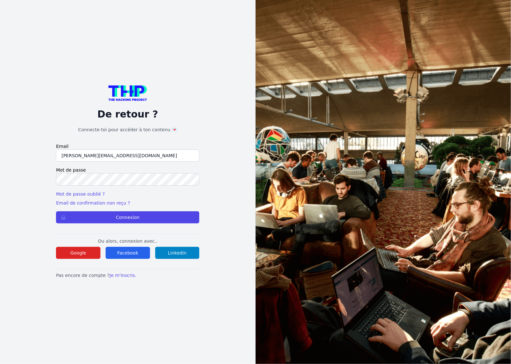 This screenshot has height=364, width=511. What do you see at coordinates (128, 130) in the screenshot?
I see `h1: Connecte-toi pour accéder à ton contenu 💌` at bounding box center [128, 130].